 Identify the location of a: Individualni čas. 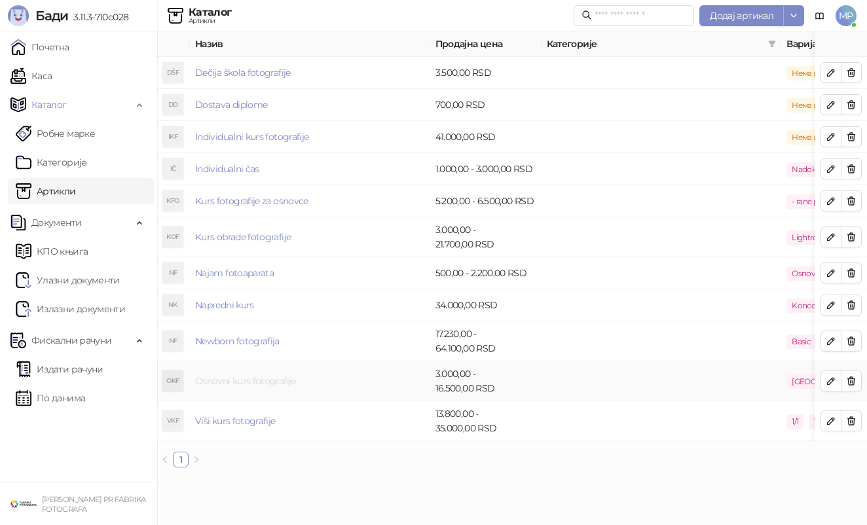
(227, 169).